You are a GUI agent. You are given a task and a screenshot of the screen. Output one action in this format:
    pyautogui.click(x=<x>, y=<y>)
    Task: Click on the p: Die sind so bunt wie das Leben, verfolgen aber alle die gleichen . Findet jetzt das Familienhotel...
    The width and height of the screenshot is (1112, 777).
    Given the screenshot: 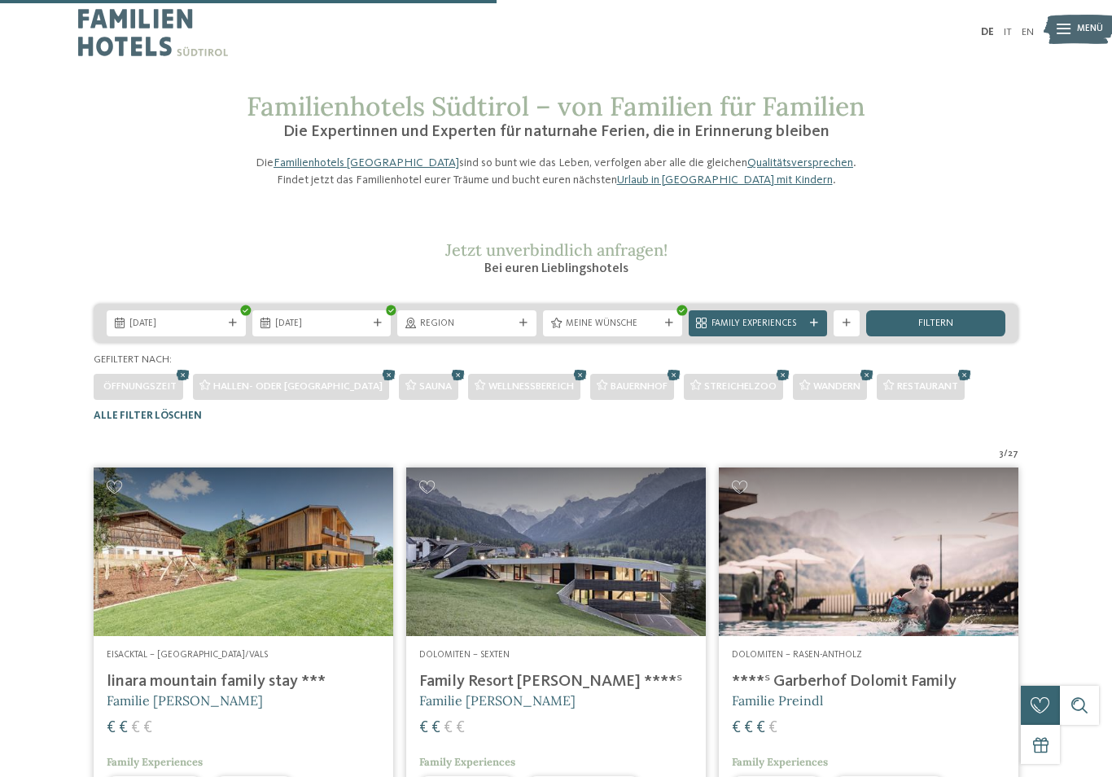 What is the action you would take?
    pyautogui.click(x=556, y=171)
    